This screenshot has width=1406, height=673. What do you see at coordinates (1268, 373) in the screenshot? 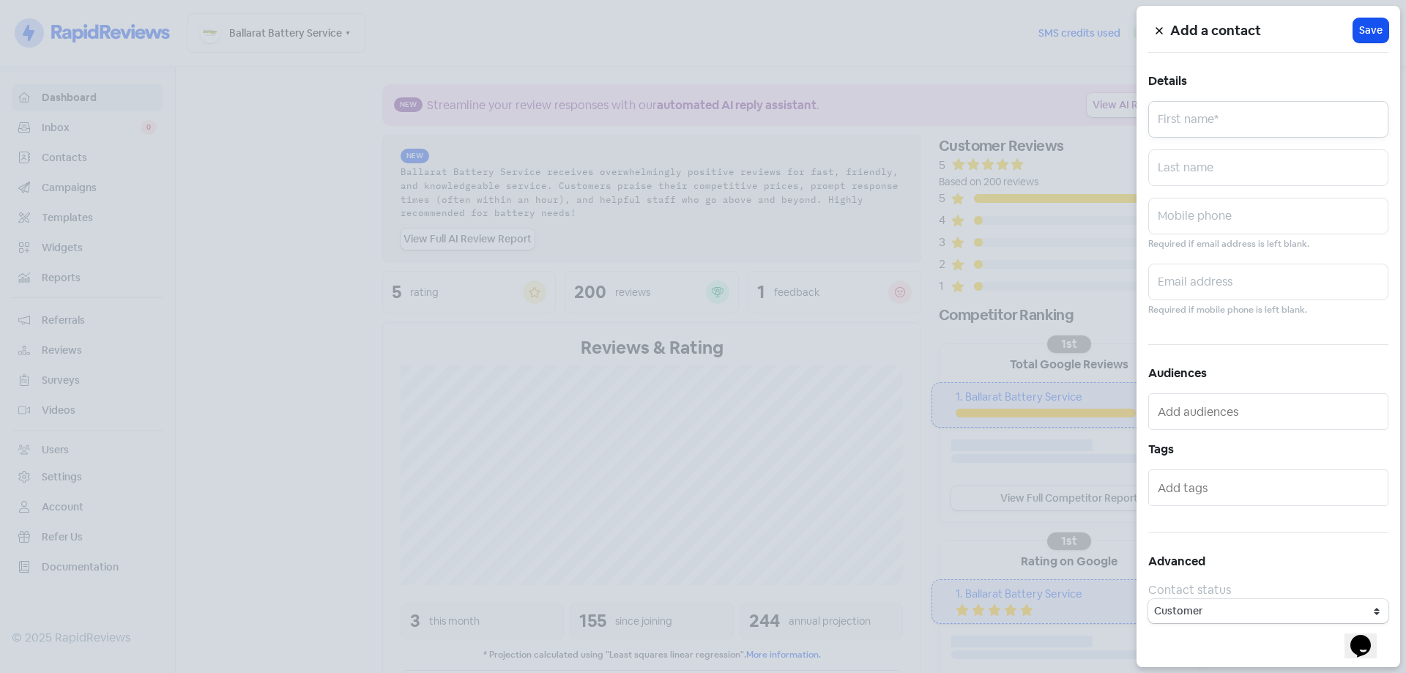
I see `h5: Audiences` at bounding box center [1268, 373].